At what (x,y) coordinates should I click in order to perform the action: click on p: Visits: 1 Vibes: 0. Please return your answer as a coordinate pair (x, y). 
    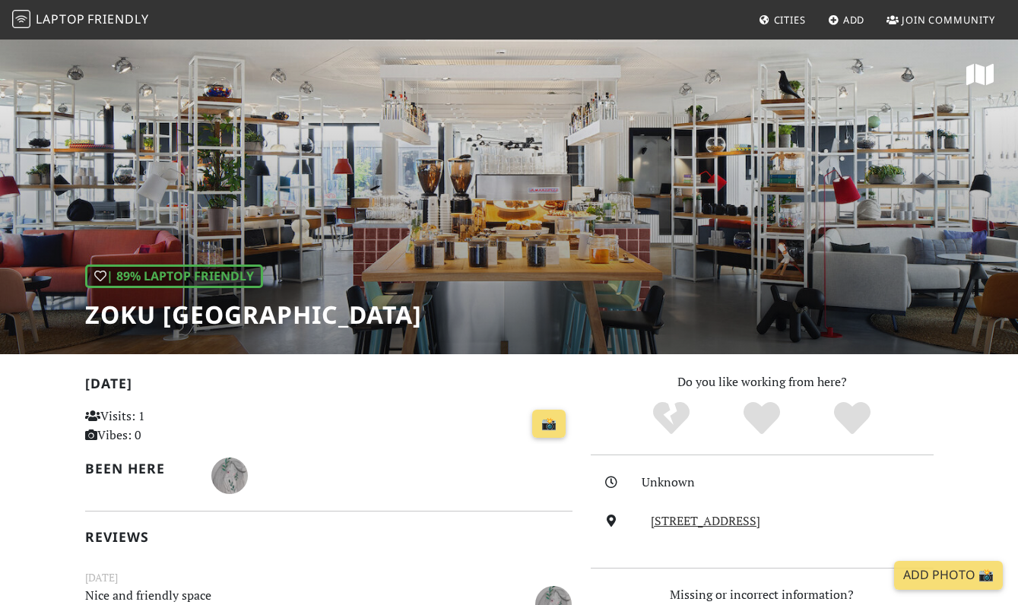
    Looking at the image, I should click on (160, 426).